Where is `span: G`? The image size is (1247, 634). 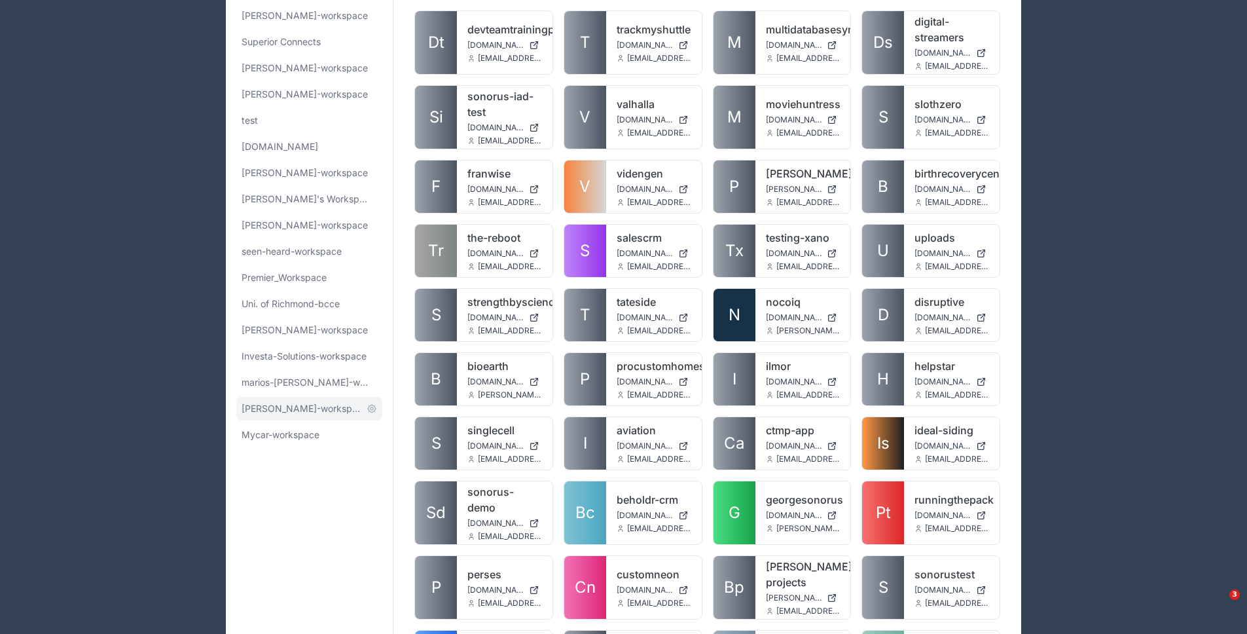
span: G is located at coordinates (735, 513).